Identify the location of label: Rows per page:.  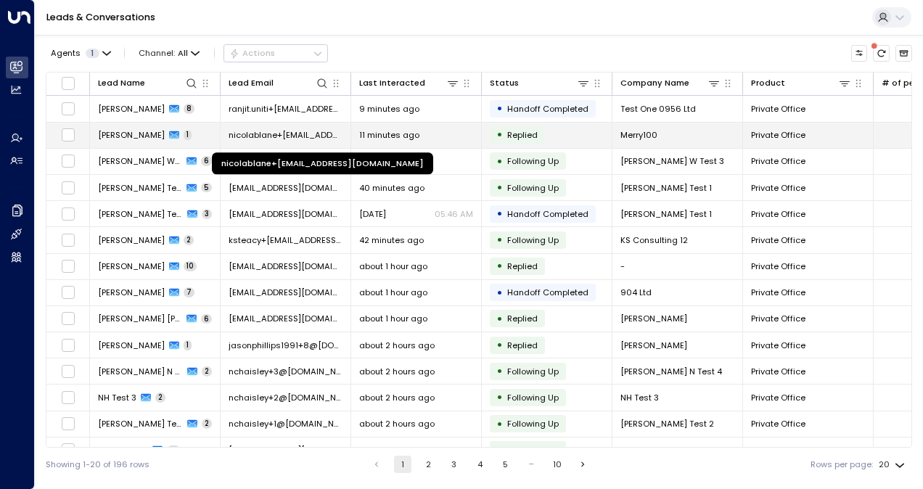
(841, 464).